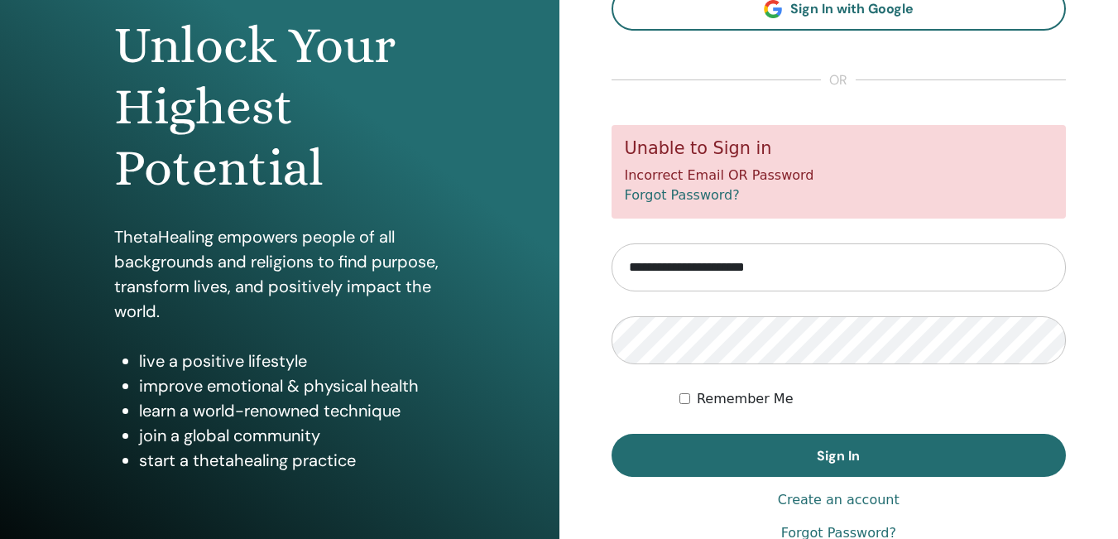 This screenshot has height=539, width=1118. What do you see at coordinates (839, 171) in the screenshot?
I see `div: Incorrect Email OR Password` at bounding box center [839, 171].